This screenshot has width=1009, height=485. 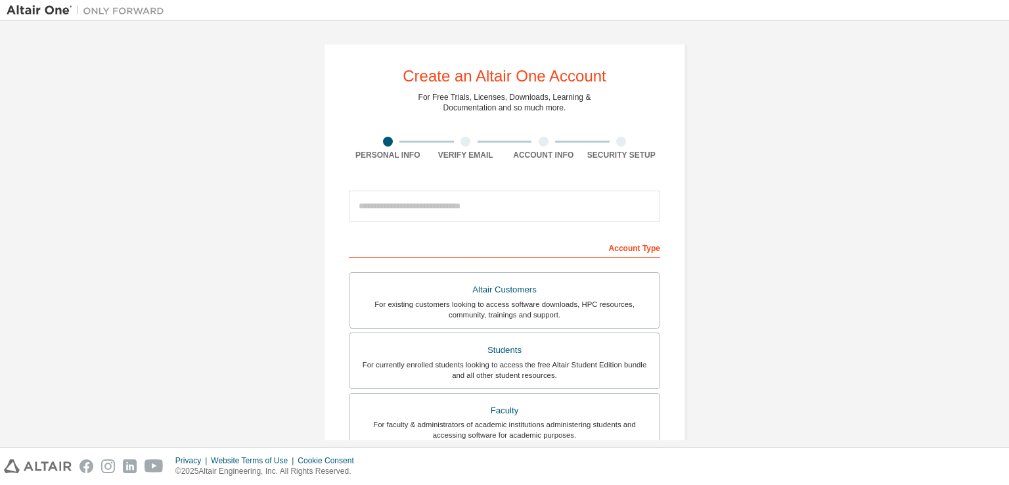 I want to click on div: Students, so click(x=504, y=350).